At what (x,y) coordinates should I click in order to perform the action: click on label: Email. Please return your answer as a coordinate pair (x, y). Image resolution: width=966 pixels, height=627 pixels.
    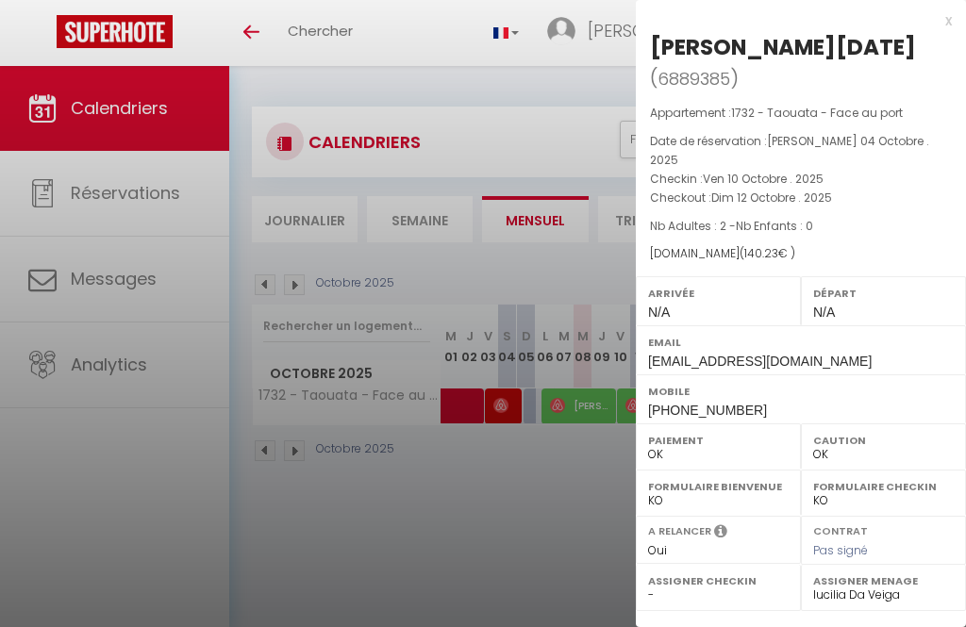
    Looking at the image, I should click on (801, 342).